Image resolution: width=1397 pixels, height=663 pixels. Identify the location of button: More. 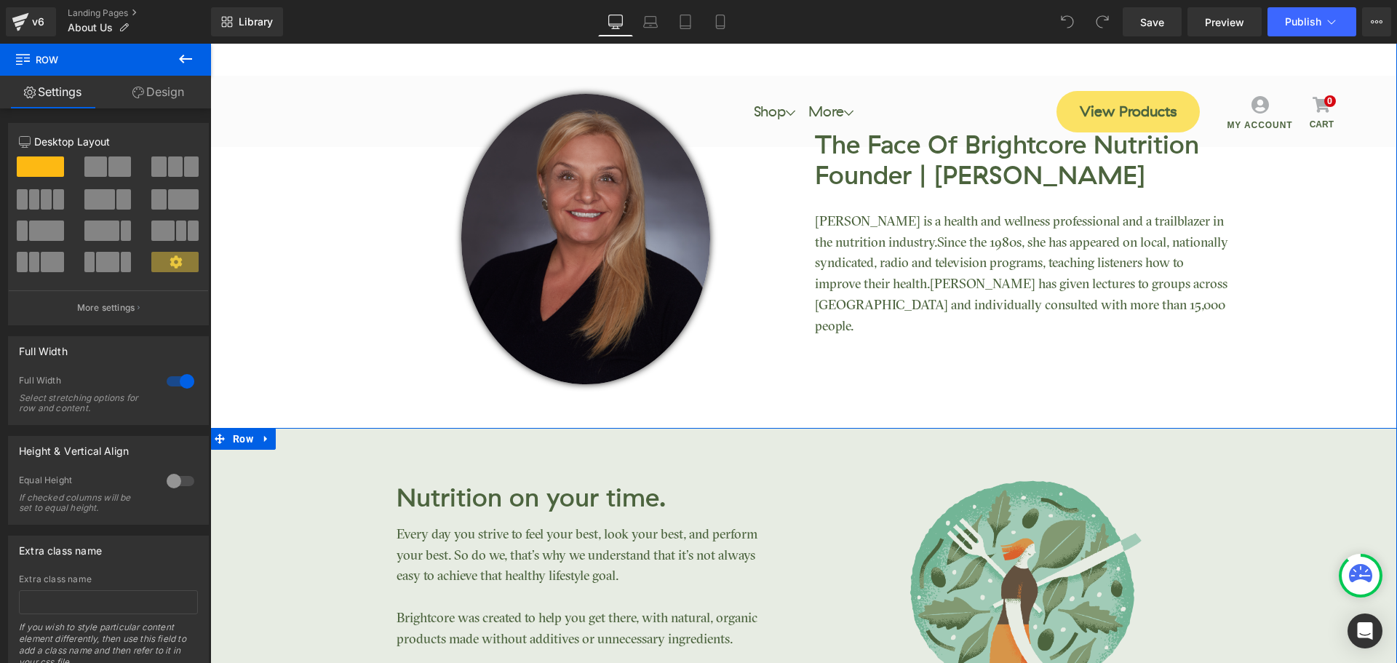
(1377, 22).